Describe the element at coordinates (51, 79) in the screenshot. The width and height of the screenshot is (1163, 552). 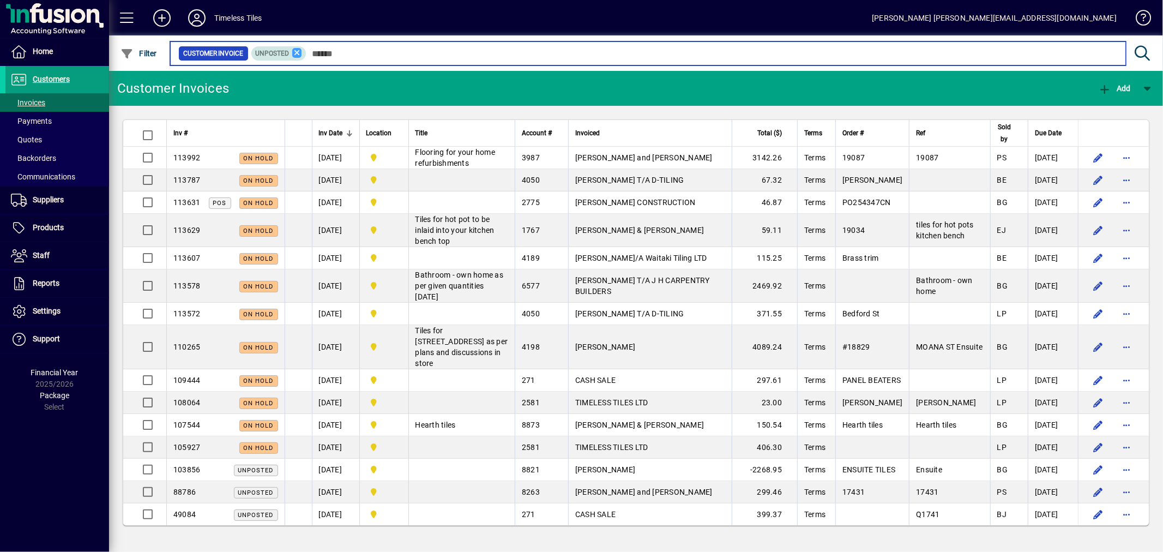
I see `span: Customers` at that location.